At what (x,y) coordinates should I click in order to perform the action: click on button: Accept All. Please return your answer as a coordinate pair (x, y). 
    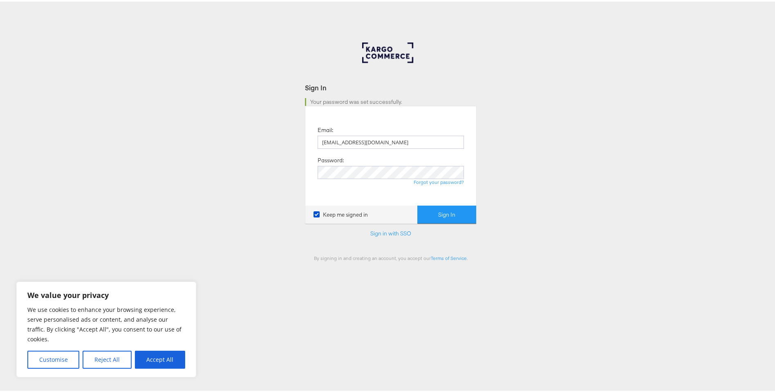
    Looking at the image, I should click on (160, 358).